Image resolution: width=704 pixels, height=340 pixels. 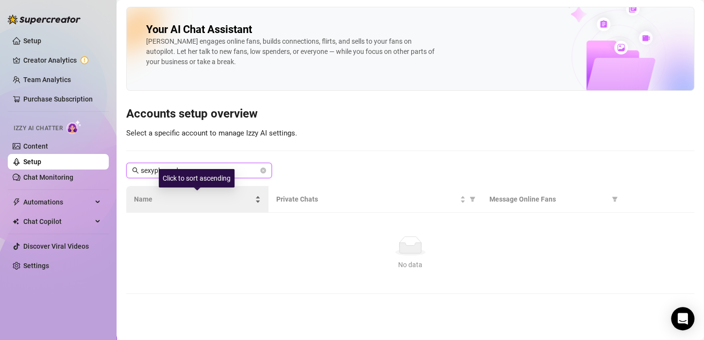 What do you see at coordinates (62, 60) in the screenshot?
I see `a: Creator Analytics exclamation-circle` at bounding box center [62, 60].